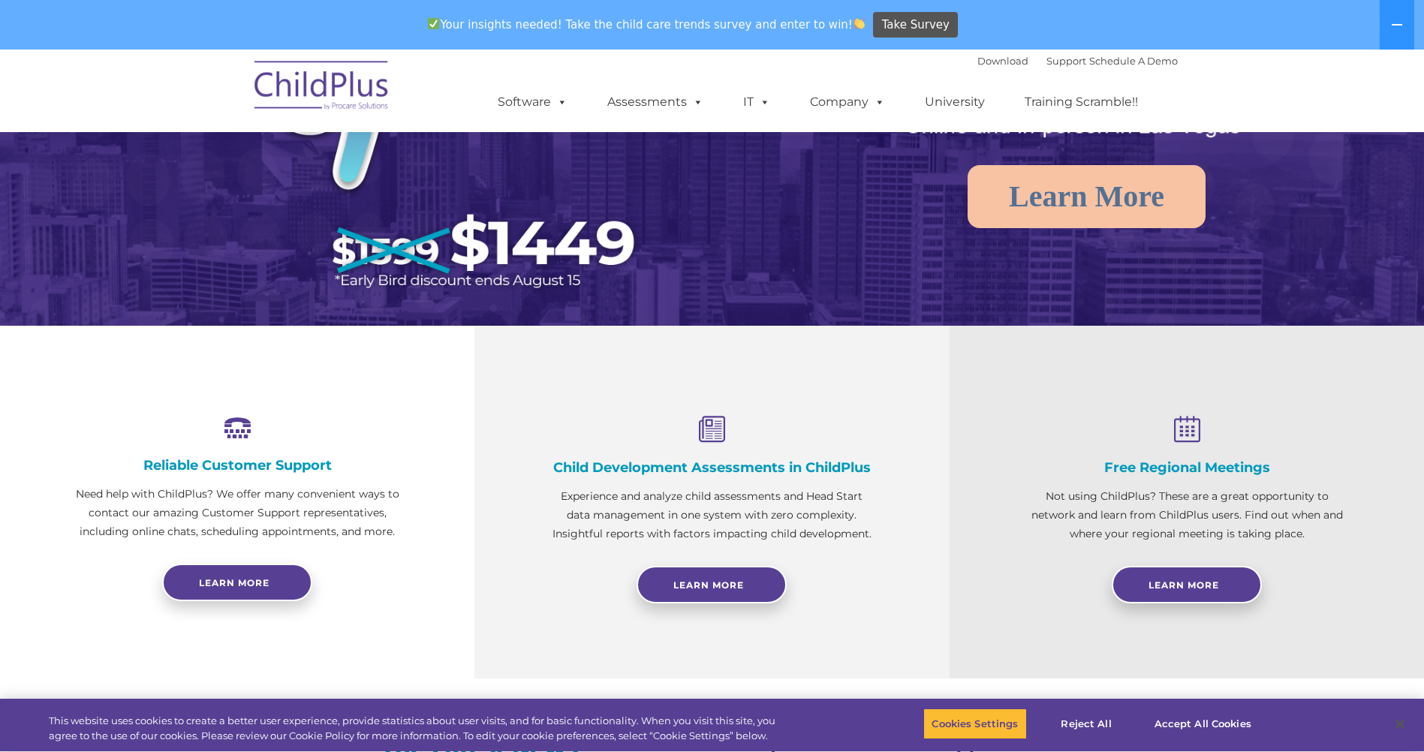 This screenshot has height=752, width=1424. What do you see at coordinates (916, 25) in the screenshot?
I see `span: Take Survey` at bounding box center [916, 25].